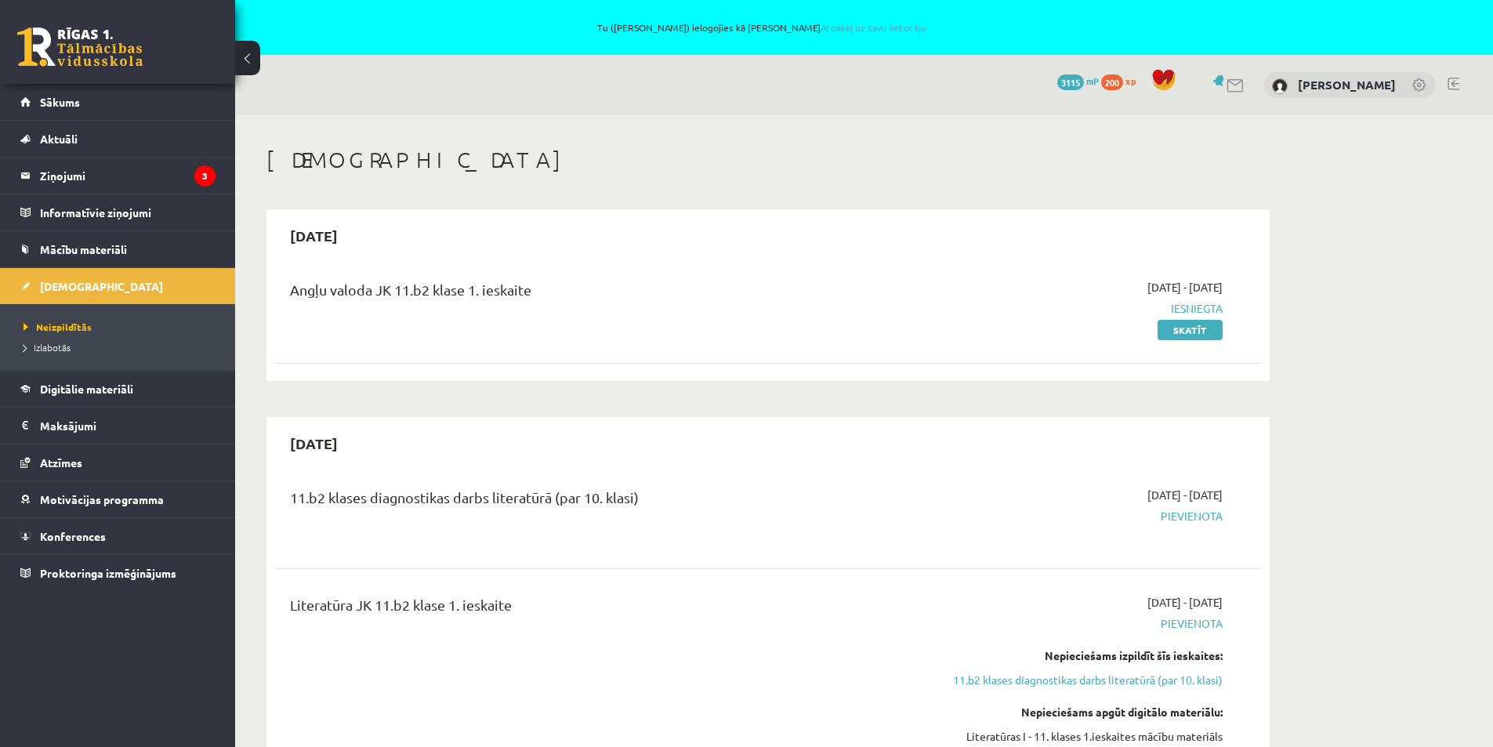  What do you see at coordinates (596, 501) in the screenshot?
I see `div: 11.b2 klases diagnostikas darbs literatūrā (par 10. klasi)` at bounding box center [596, 501].